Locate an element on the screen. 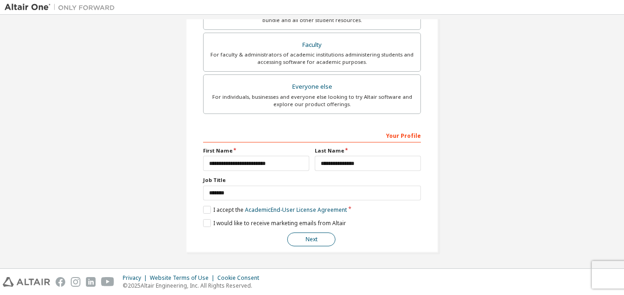 The image size is (624, 295). img: facebook.svg is located at coordinates (60, 282).